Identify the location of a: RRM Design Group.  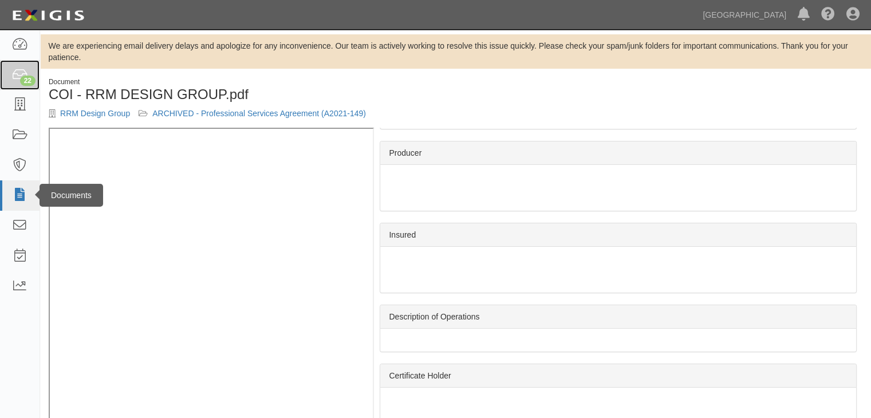
(95, 113).